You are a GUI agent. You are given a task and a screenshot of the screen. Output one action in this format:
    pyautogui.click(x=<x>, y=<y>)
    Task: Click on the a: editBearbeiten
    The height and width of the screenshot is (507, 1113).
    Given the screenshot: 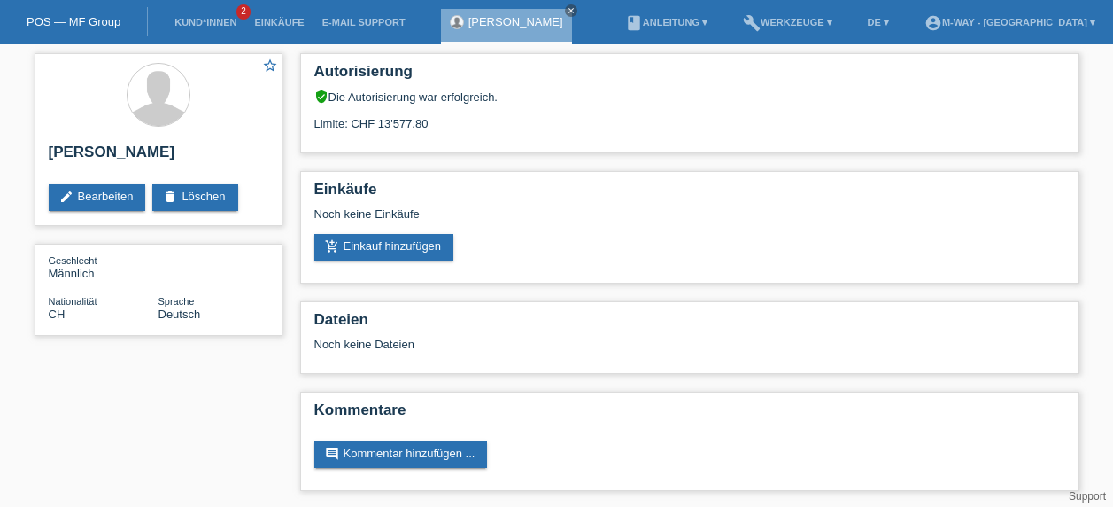 What is the action you would take?
    pyautogui.click(x=97, y=197)
    